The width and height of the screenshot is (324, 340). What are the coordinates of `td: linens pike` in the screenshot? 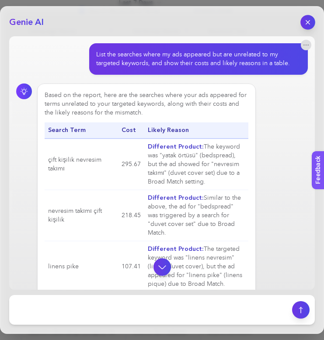 It's located at (81, 267).